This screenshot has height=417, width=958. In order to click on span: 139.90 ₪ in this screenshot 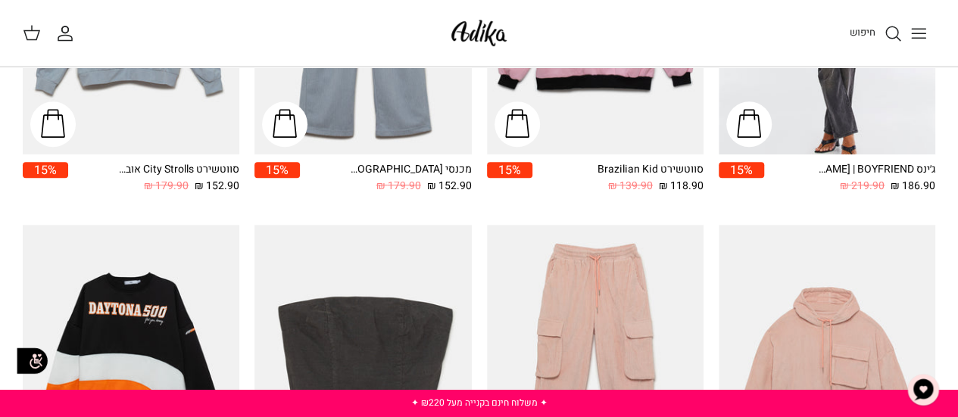, I will do `click(630, 186)`.